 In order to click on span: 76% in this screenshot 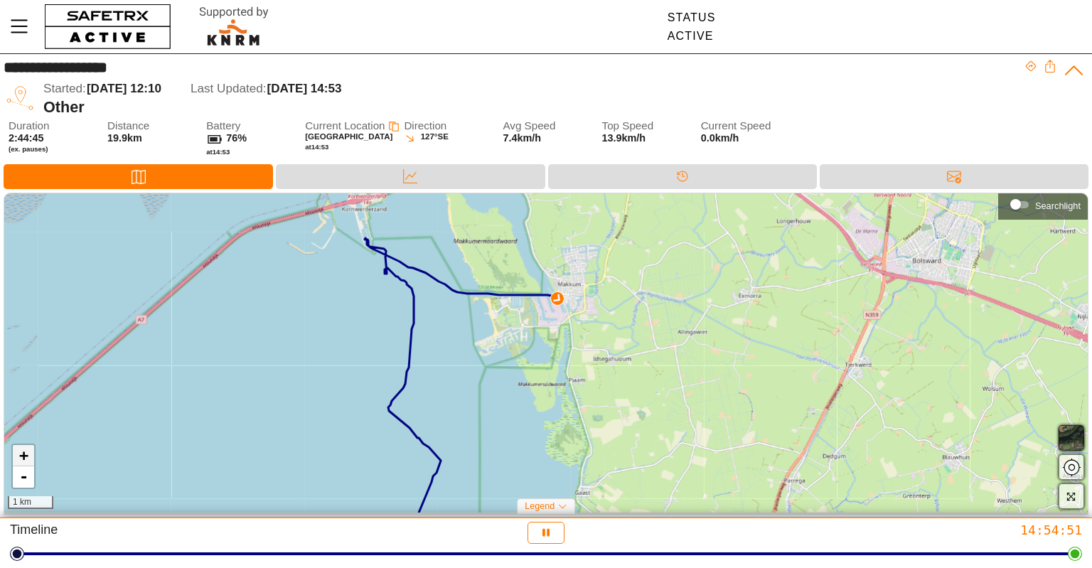, I will do `click(236, 138)`.